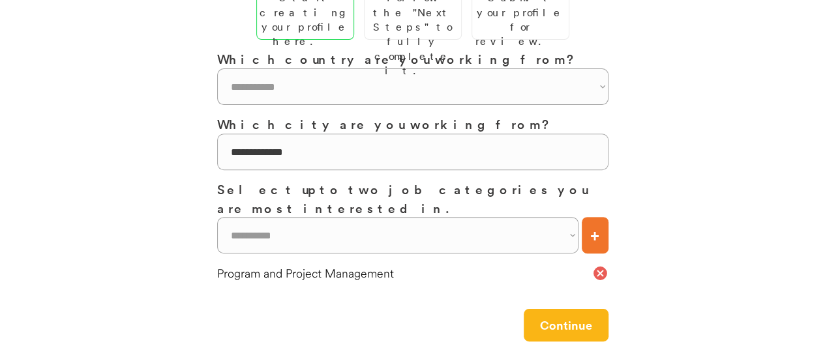 The height and width of the screenshot is (359, 825). I want to click on button: Continue, so click(566, 326).